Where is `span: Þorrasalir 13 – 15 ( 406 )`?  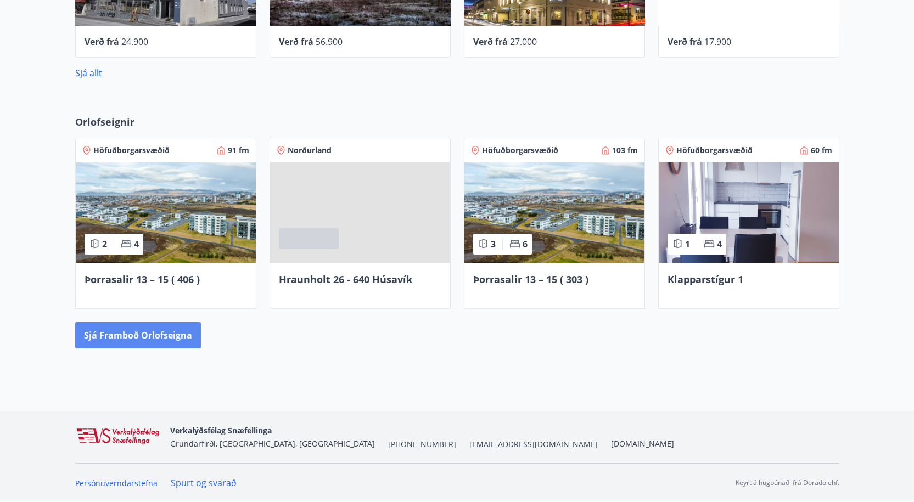
span: Þorrasalir 13 – 15 ( 406 ) is located at coordinates (142, 279).